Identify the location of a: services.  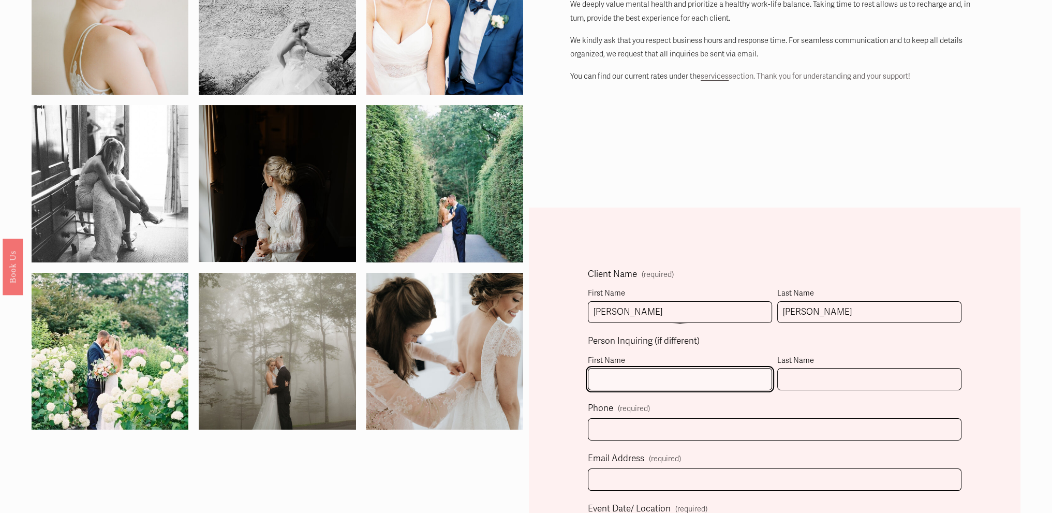
(715, 76).